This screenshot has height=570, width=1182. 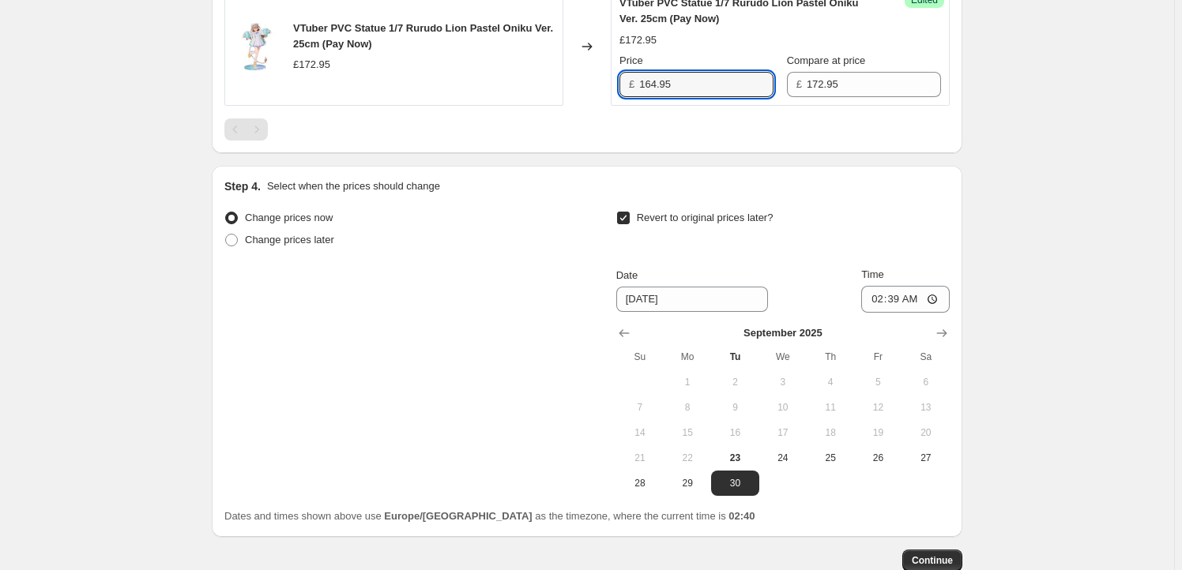 I want to click on button: Monday September 29 2025, so click(x=687, y=483).